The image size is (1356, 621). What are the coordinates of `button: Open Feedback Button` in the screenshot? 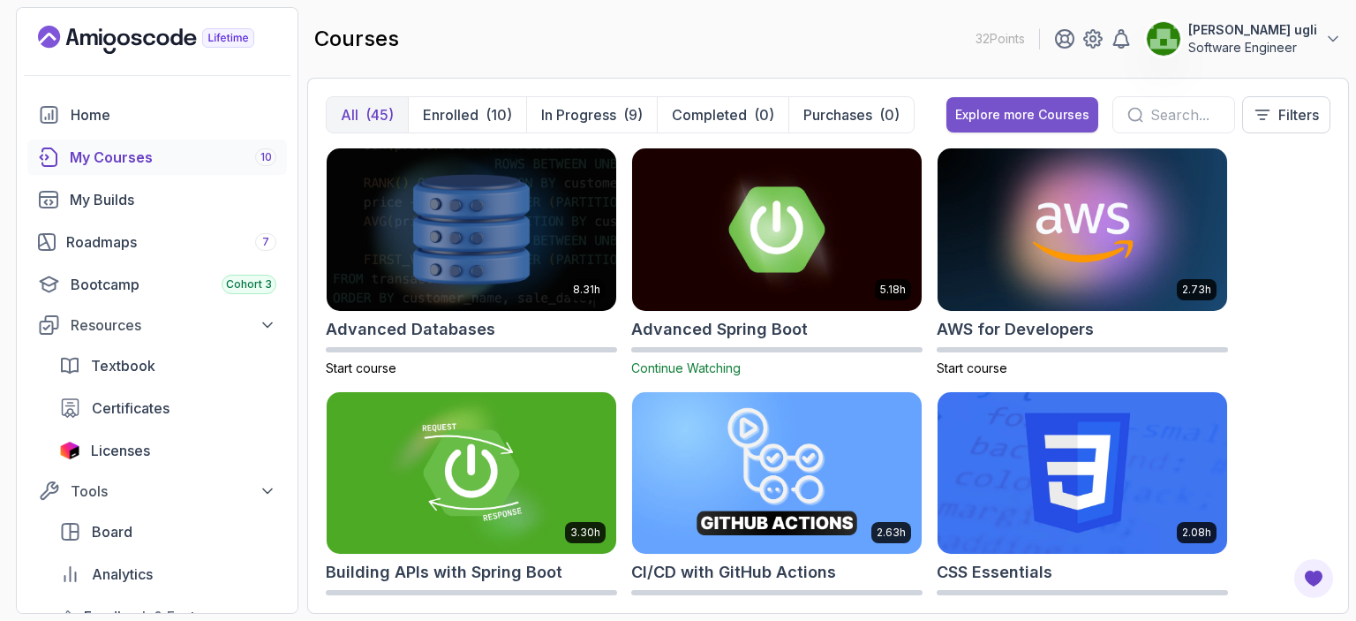 It's located at (1314, 578).